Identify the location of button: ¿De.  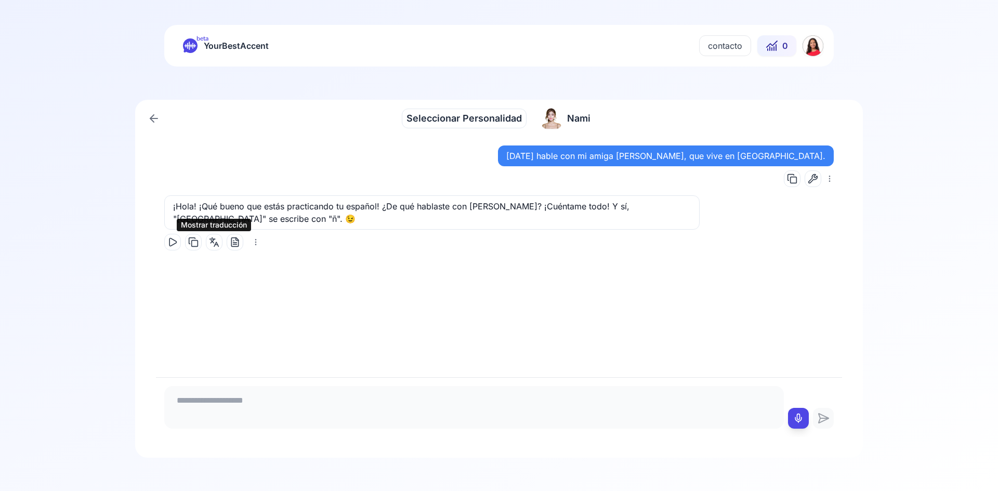
(389, 206).